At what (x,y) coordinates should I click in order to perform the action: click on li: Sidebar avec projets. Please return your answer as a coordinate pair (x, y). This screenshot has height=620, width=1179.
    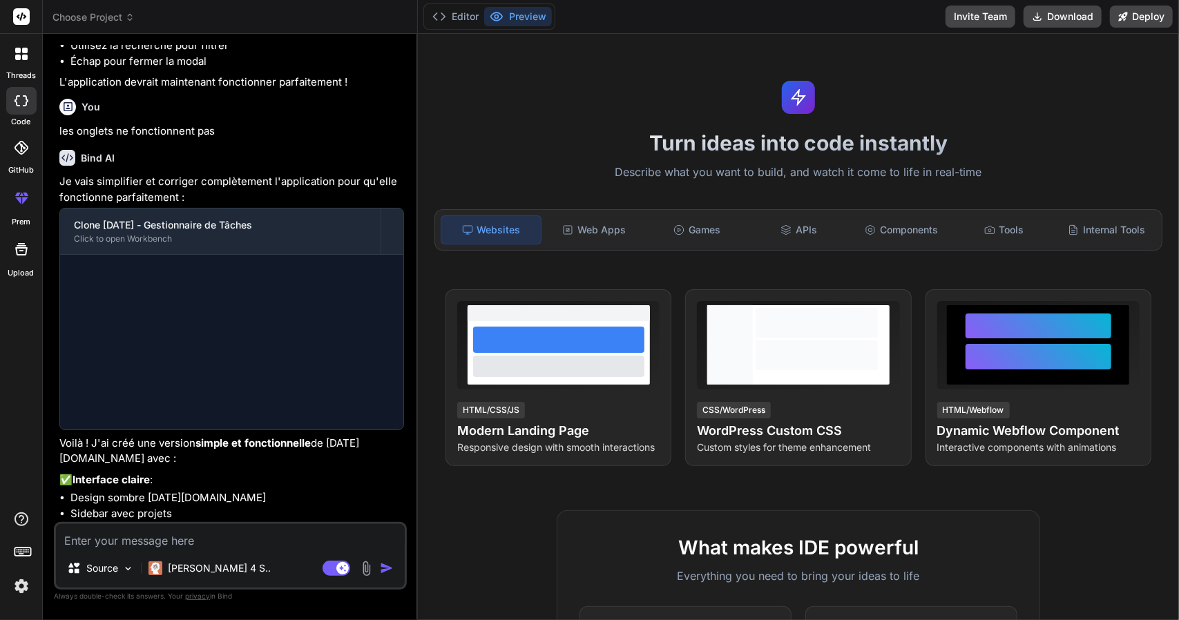
    Looking at the image, I should click on (237, 514).